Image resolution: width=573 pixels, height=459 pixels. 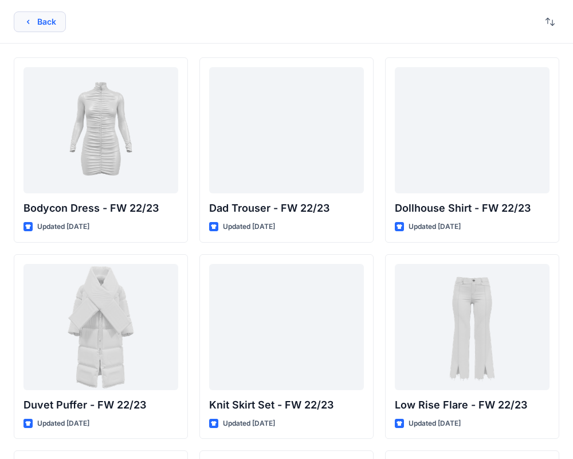 What do you see at coordinates (473, 327) in the screenshot?
I see `a: Low Rise Flare - FW 22/23` at bounding box center [473, 327].